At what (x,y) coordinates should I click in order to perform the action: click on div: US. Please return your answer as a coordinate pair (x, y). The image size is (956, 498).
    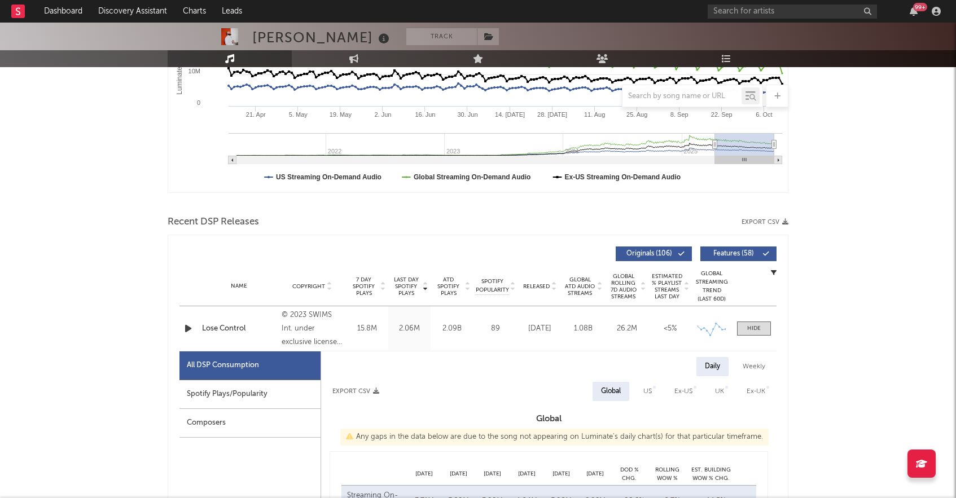
    Looking at the image, I should click on (647, 392).